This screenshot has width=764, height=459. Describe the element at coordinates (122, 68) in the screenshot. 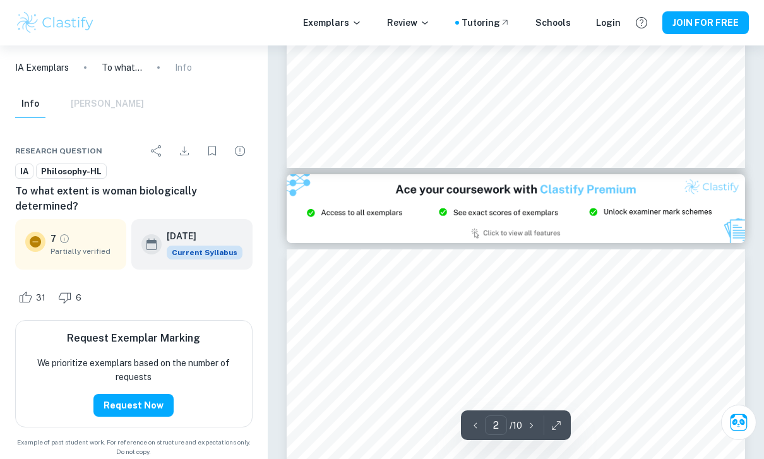

I see `p: To what extent is woman biologically determined?` at that location.